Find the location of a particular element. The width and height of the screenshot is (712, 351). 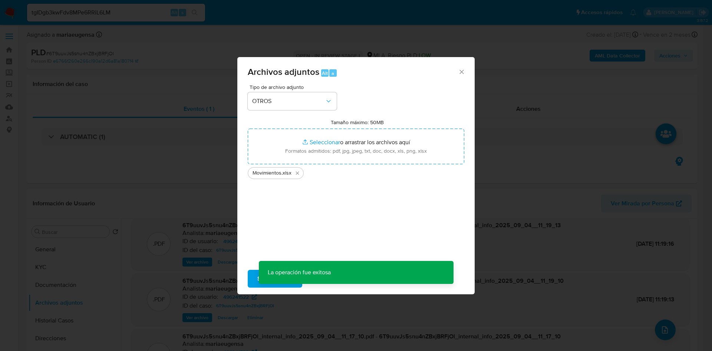

button: Eliminar Movimientos.xlsx is located at coordinates (297, 173).